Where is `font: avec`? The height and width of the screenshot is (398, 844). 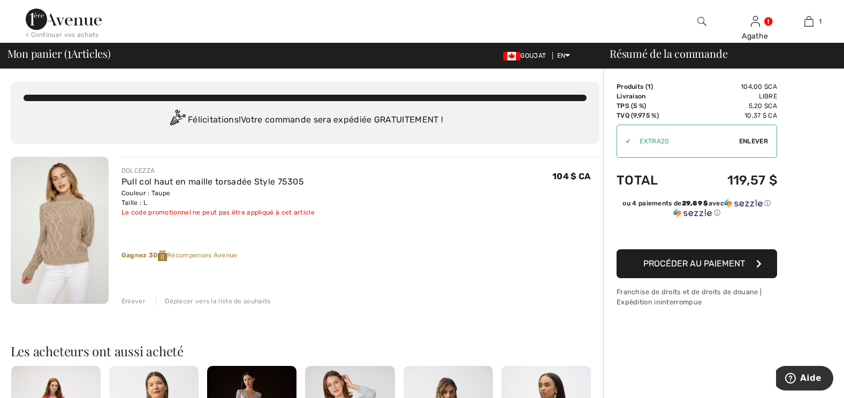
font: avec is located at coordinates (716, 203).